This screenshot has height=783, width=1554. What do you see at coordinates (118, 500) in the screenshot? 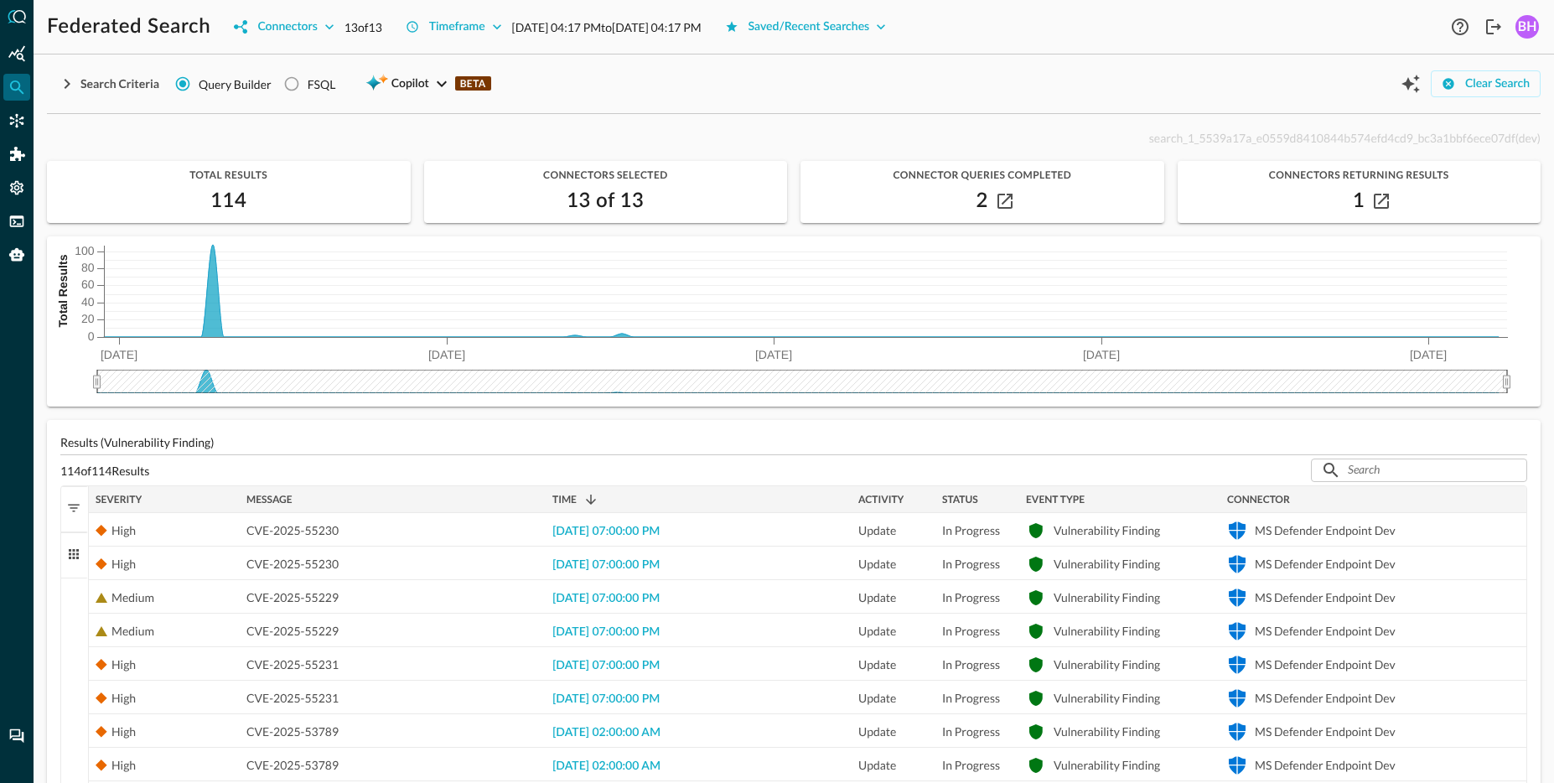
I see `span: Severity` at bounding box center [118, 500].